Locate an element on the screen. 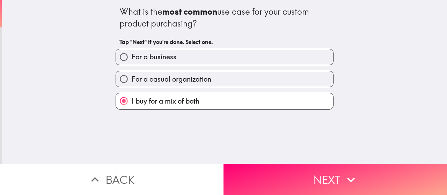 The width and height of the screenshot is (447, 195). button: For a business is located at coordinates (224, 57).